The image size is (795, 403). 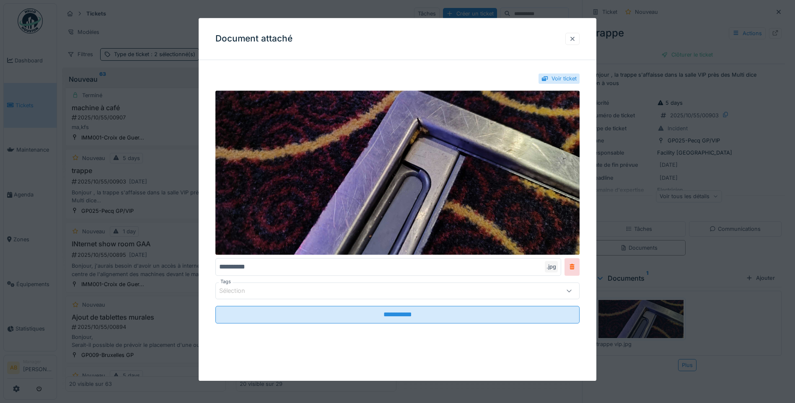 I want to click on div: Sélection, so click(x=238, y=291).